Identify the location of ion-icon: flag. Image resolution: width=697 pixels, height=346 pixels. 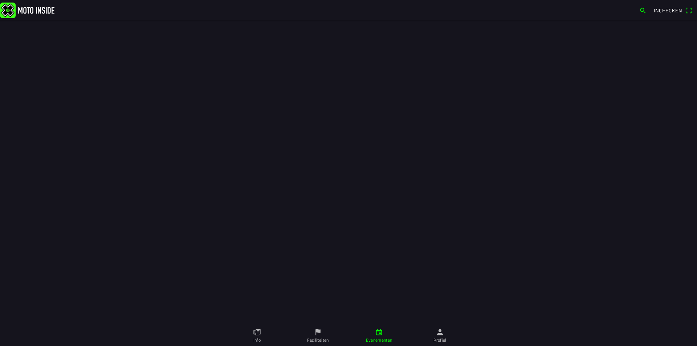
(318, 332).